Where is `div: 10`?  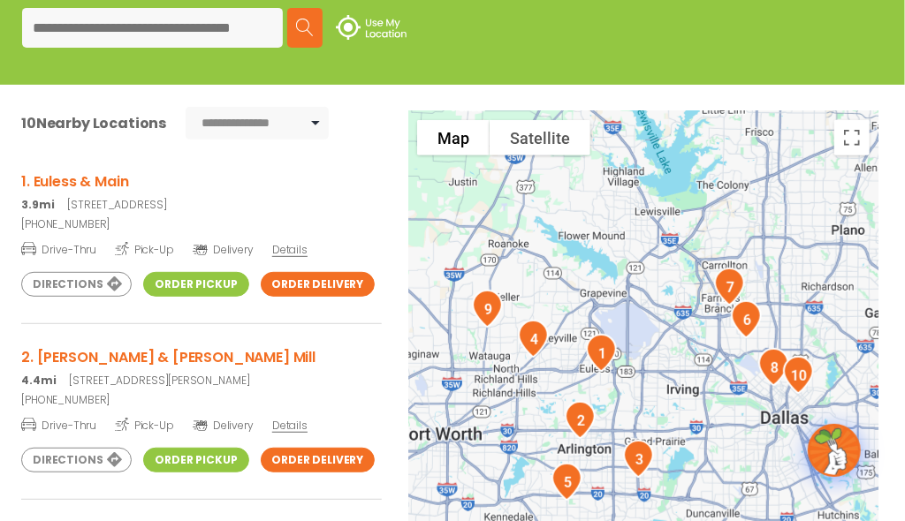
div: 10 is located at coordinates (798, 375).